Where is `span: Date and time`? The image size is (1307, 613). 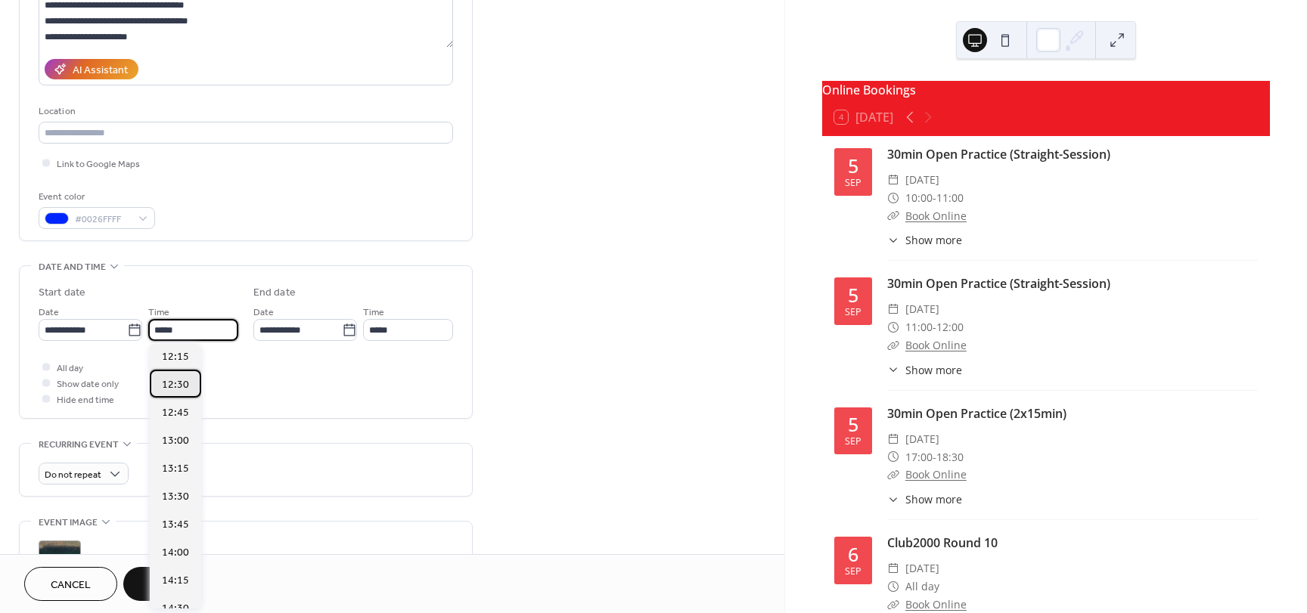 span: Date and time is located at coordinates (72, 267).